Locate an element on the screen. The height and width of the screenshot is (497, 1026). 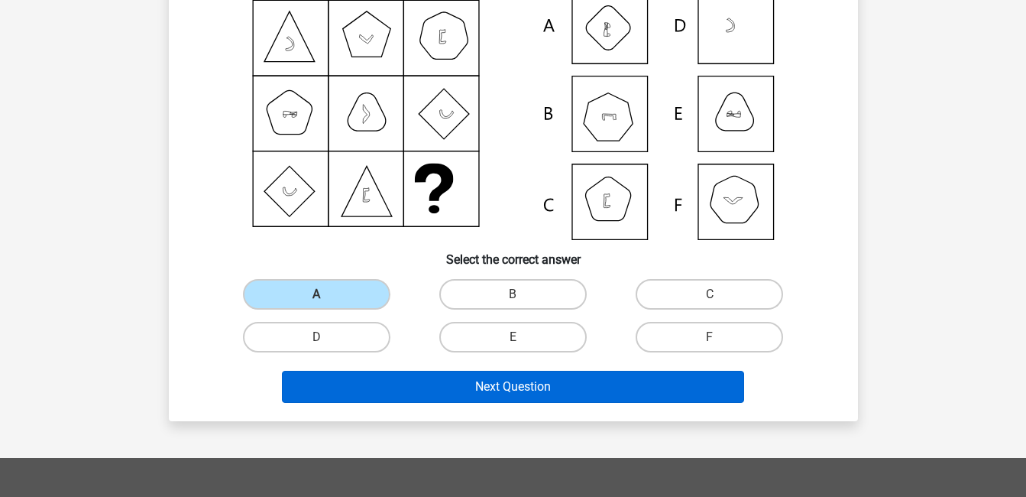
label: C is located at coordinates (709, 294).